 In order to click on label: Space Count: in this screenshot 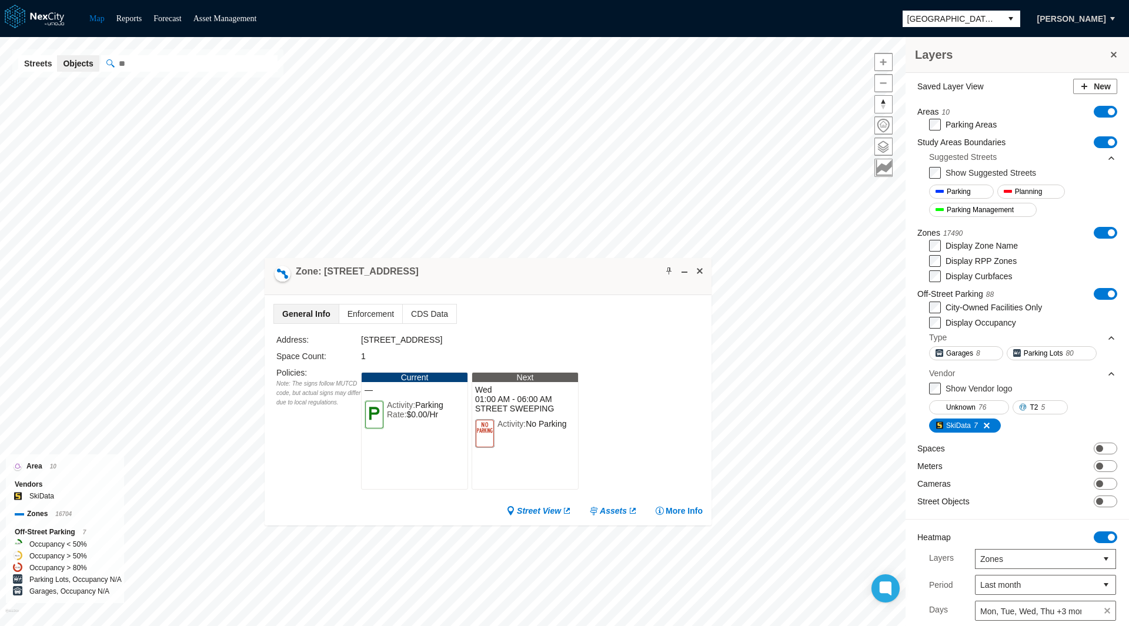, I will do `click(301, 356)`.